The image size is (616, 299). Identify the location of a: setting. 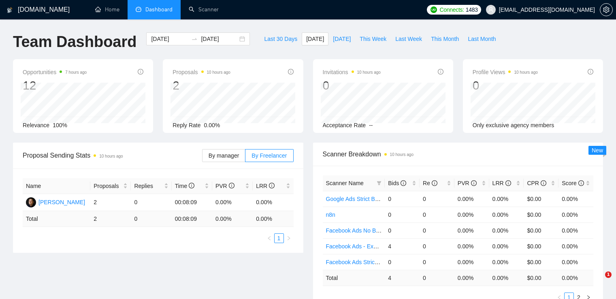
(606, 10).